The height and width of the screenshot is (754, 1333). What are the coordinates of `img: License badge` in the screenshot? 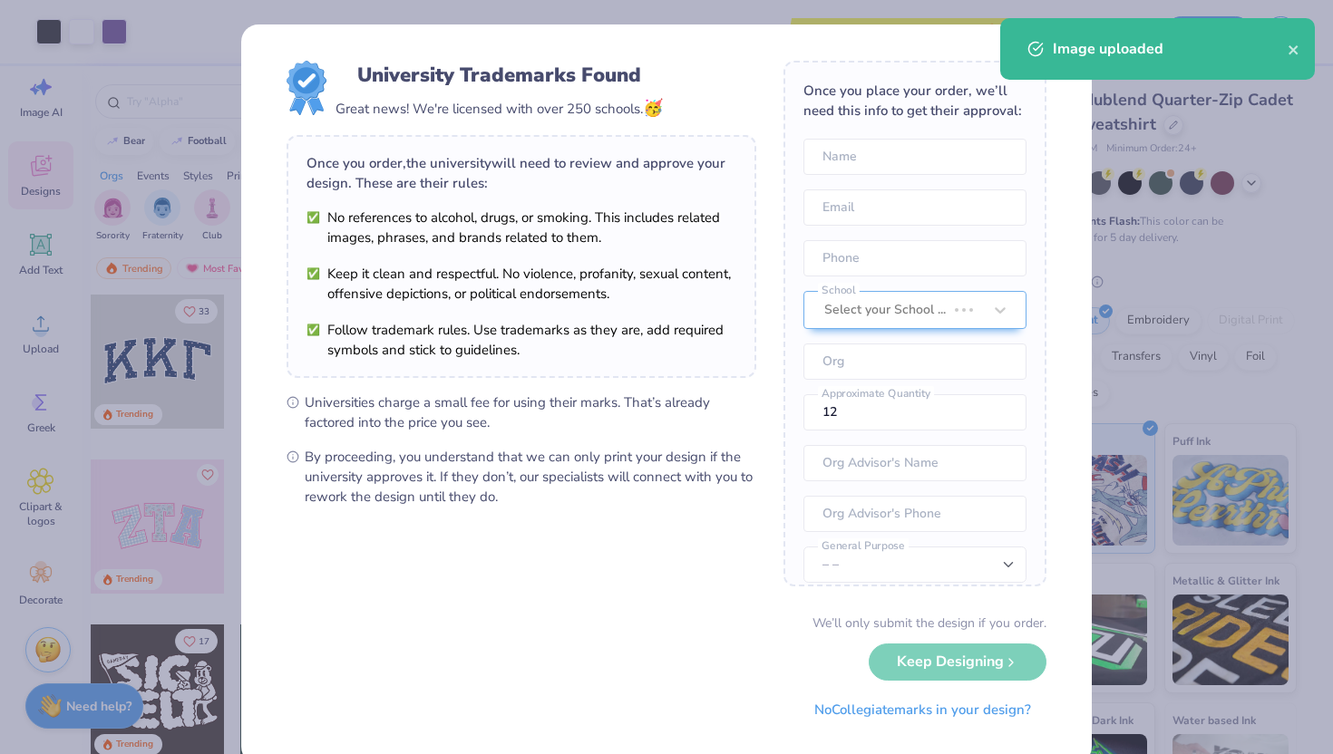 It's located at (306, 88).